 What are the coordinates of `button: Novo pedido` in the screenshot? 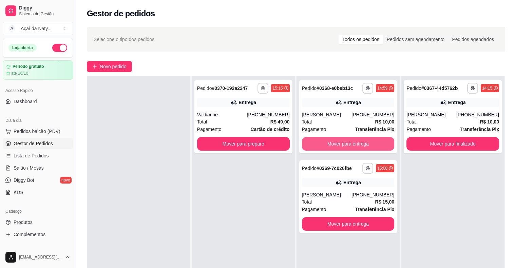 It's located at (109, 66).